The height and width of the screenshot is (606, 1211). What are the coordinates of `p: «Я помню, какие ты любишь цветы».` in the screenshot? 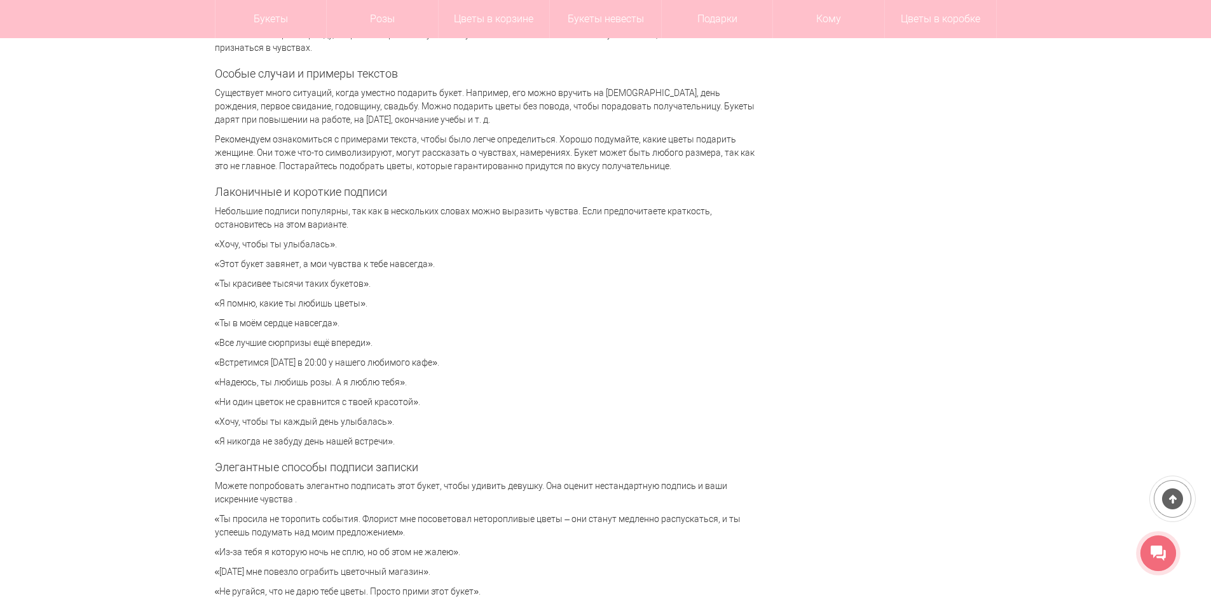 It's located at (485, 303).